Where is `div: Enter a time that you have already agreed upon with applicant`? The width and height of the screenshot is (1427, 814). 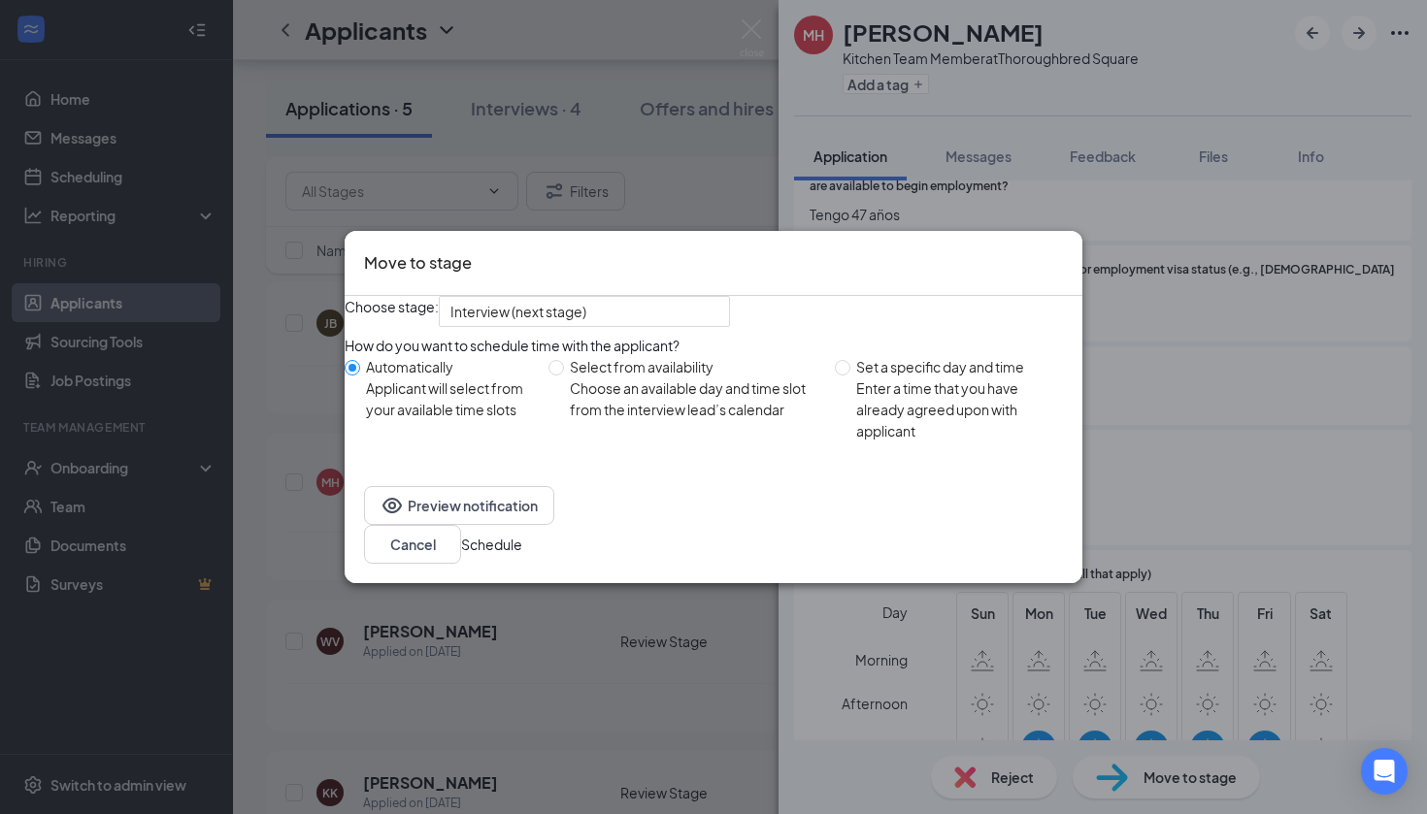 div: Enter a time that you have already agreed upon with applicant is located at coordinates (961, 410).